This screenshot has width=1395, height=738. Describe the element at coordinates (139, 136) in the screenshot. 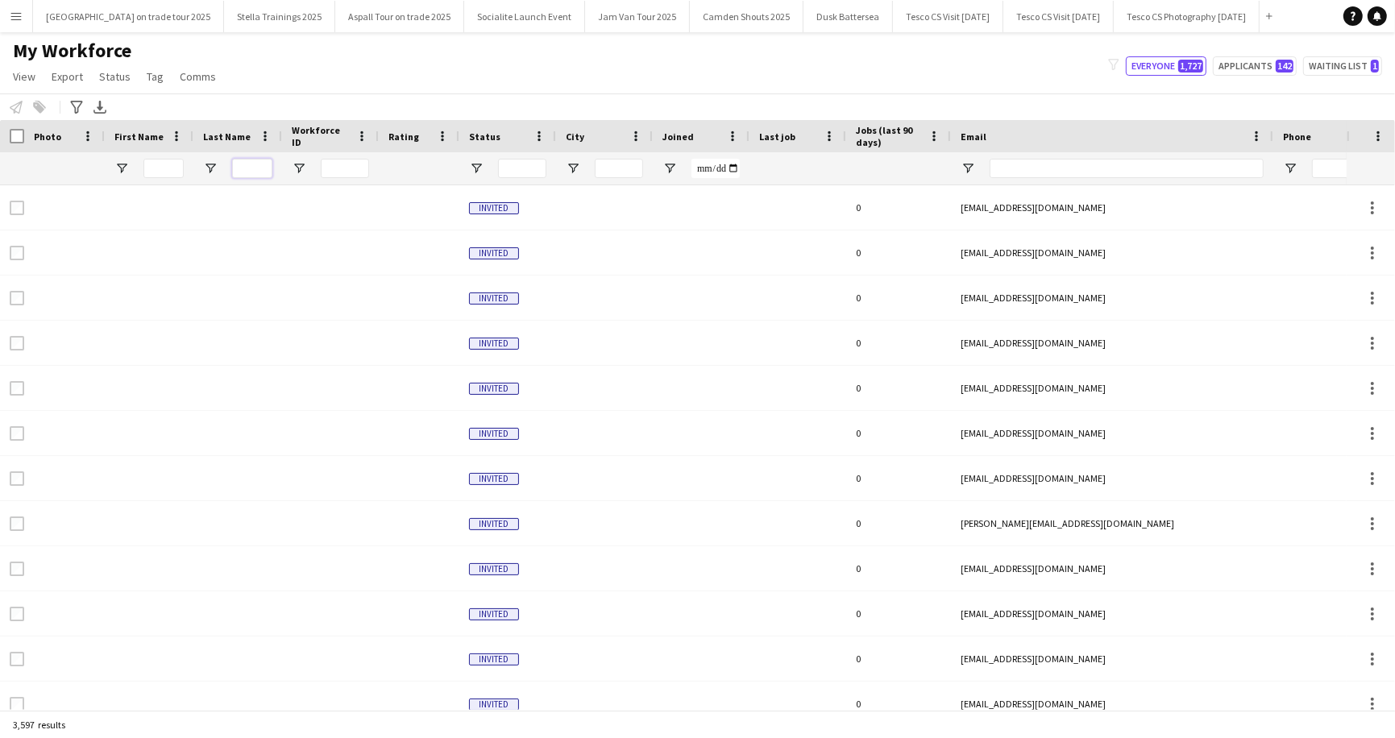

I see `span: First Name` at that location.